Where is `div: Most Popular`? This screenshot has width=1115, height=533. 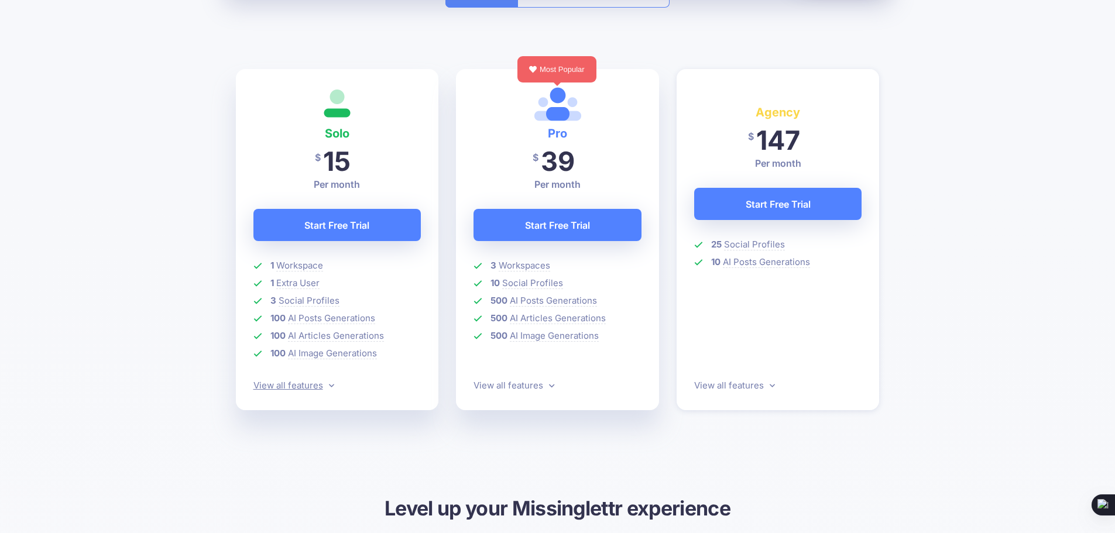 div: Most Popular is located at coordinates (557, 69).